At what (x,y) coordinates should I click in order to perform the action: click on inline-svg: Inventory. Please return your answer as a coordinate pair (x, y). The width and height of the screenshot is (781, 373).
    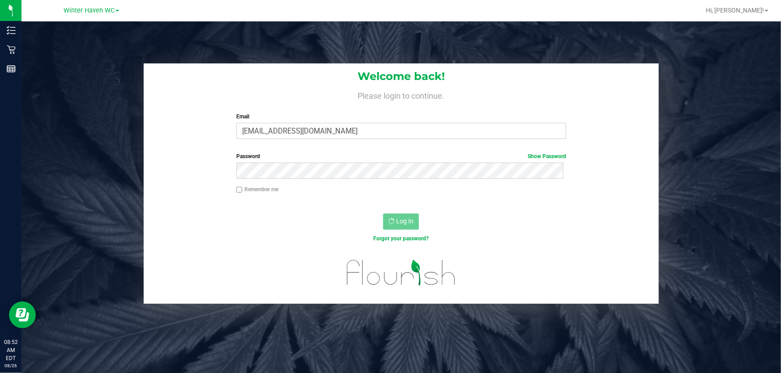
    Looking at the image, I should click on (11, 30).